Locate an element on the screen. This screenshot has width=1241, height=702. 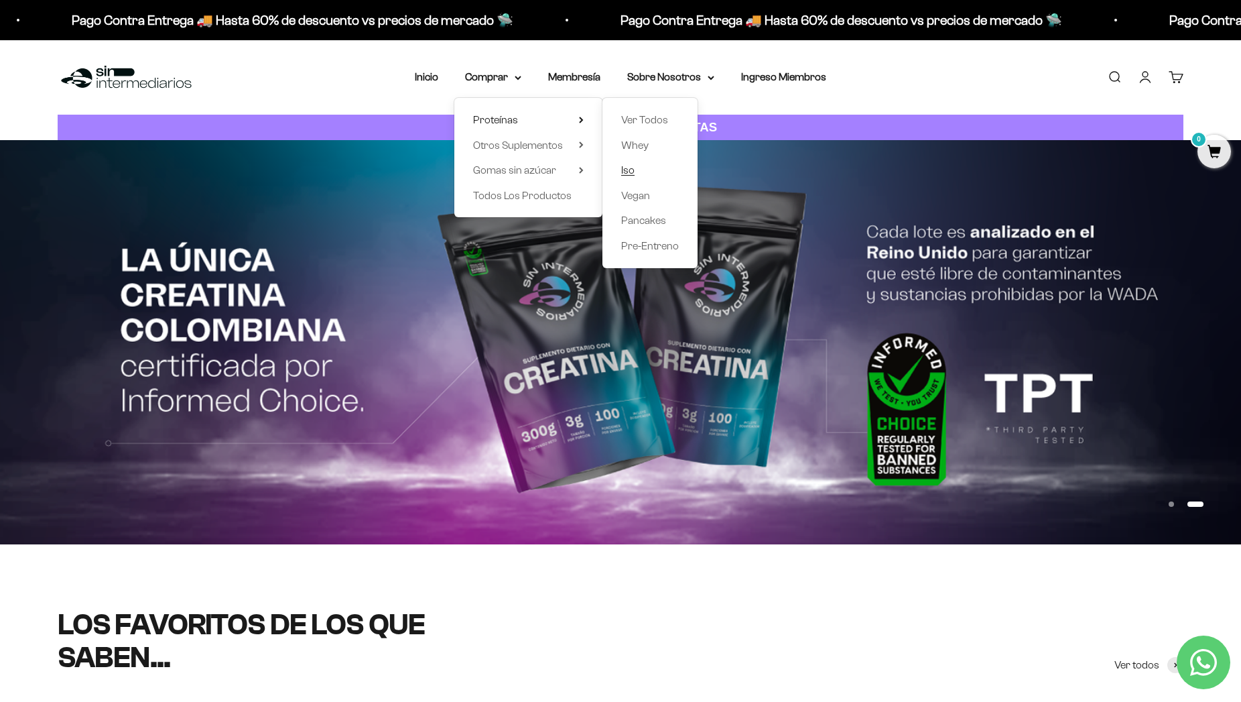
span: Pancakes is located at coordinates (643, 220).